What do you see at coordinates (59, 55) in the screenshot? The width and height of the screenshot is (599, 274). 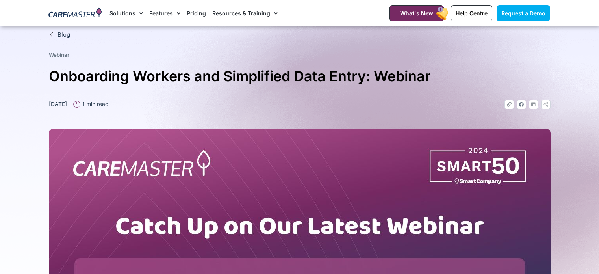 I see `a: Webinar` at bounding box center [59, 55].